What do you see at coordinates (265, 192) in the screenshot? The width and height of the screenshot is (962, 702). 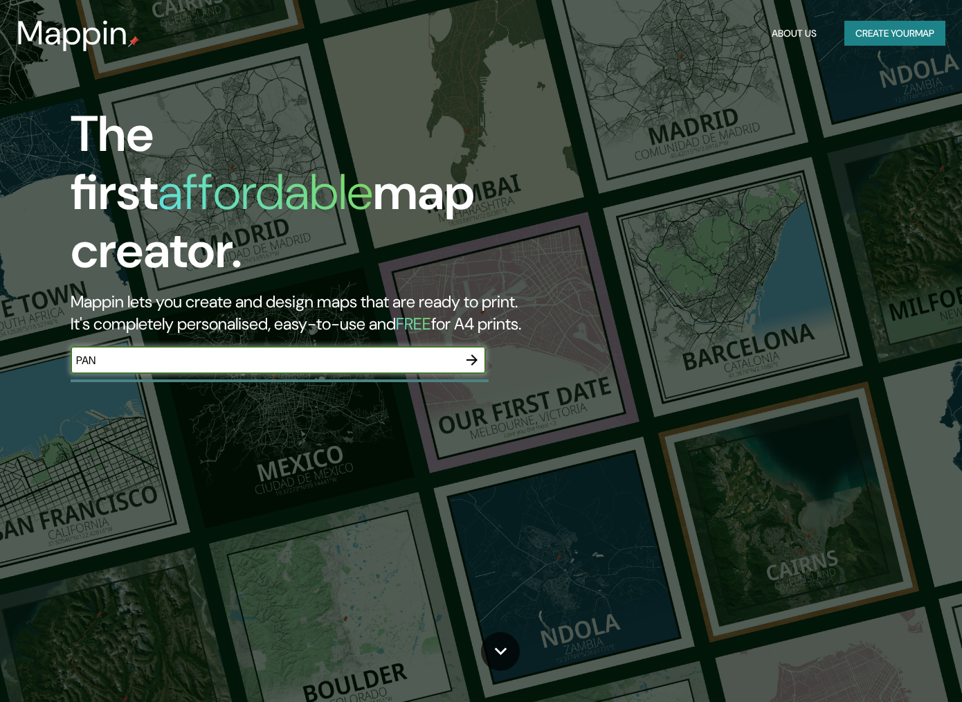 I see `h1: affordable` at bounding box center [265, 192].